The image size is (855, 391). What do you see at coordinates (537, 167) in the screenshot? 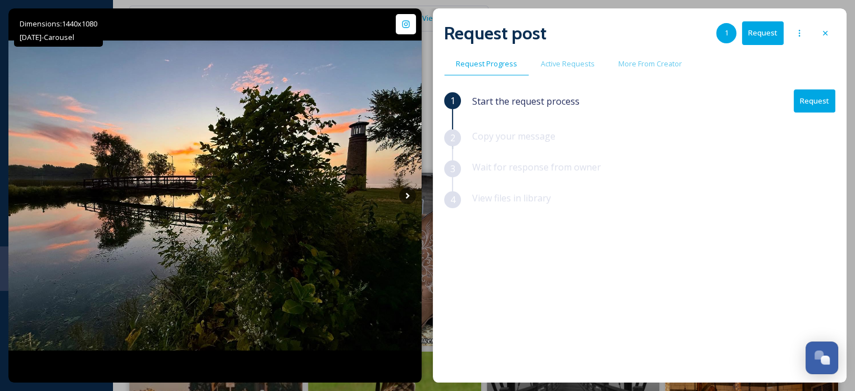
I see `span: Wait for response from owner` at bounding box center [537, 167].